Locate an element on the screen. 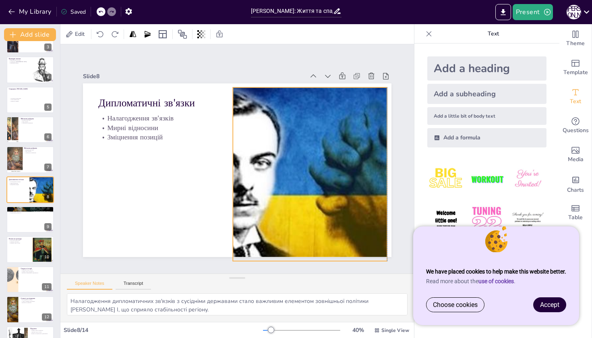 The height and width of the screenshot is (338, 592). p: Вплив на культуру is located at coordinates (19, 238).